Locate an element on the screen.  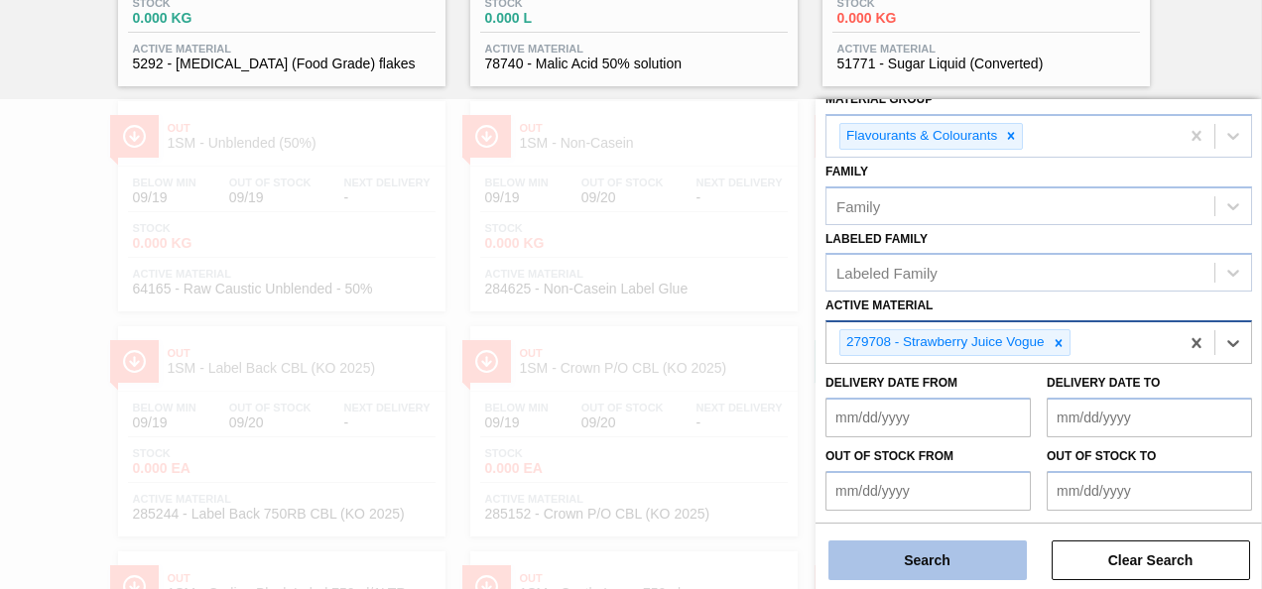
span: 51771 - Sugar Liquid (Converted) is located at coordinates (986, 63).